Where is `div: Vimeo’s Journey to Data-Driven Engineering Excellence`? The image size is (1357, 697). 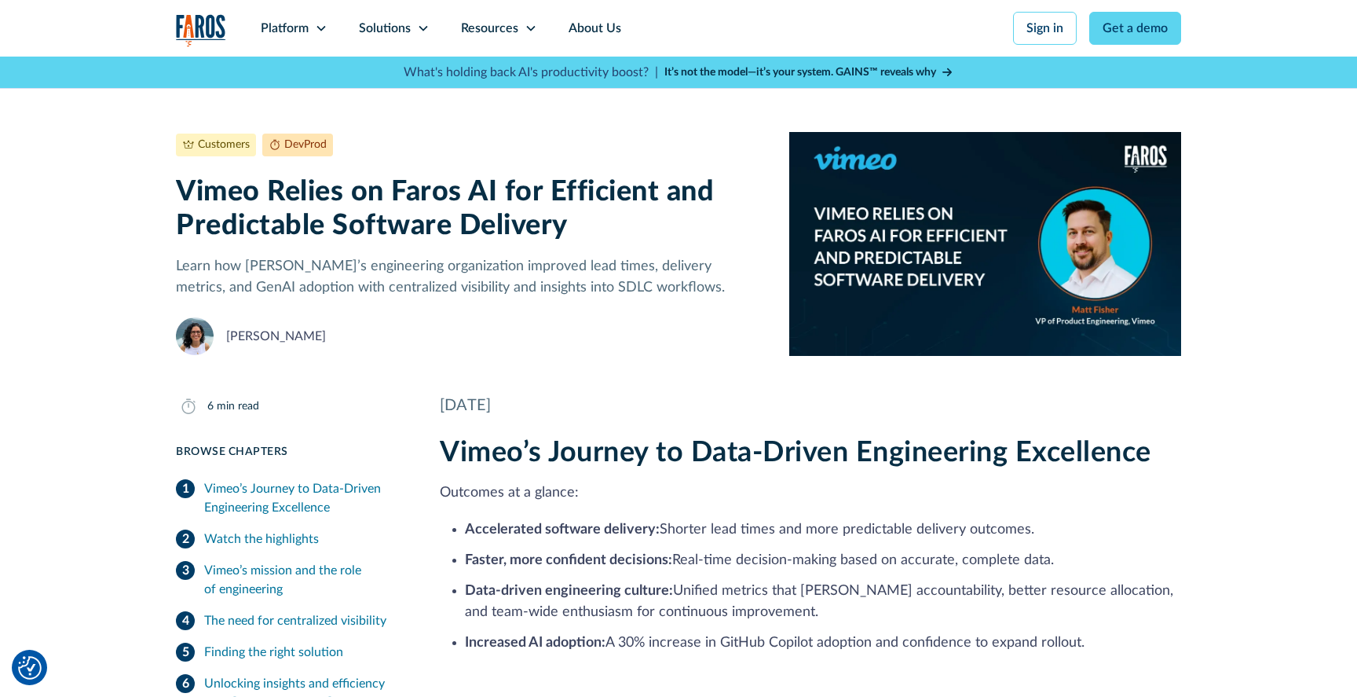
div: Vimeo’s Journey to Data-Driven Engineering Excellence is located at coordinates (303, 498).